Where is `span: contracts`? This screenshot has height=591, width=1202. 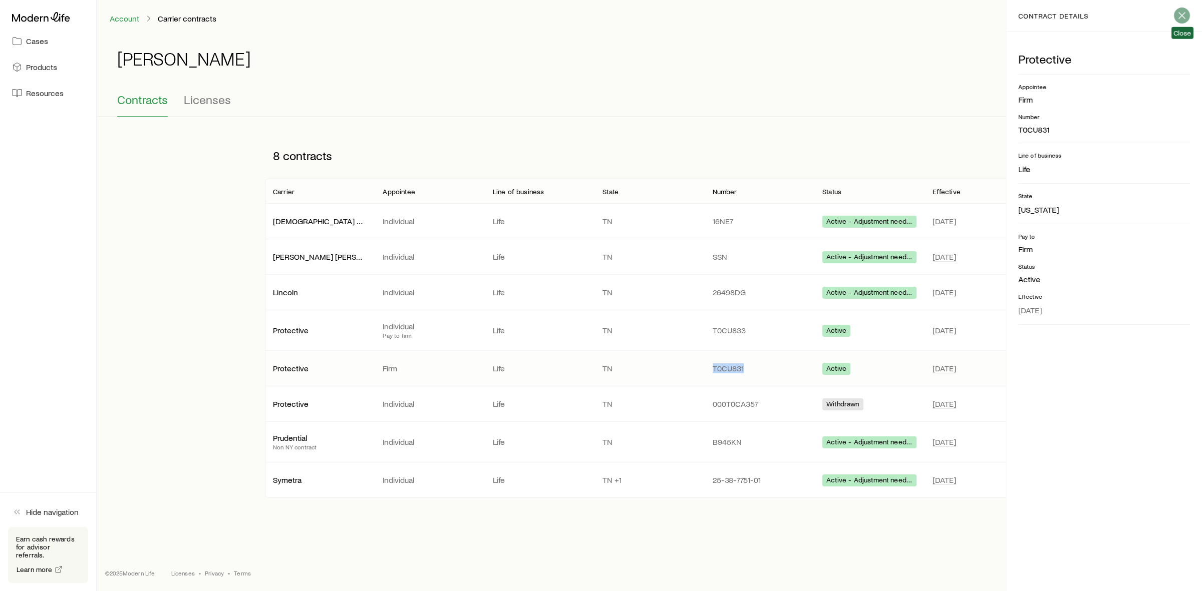
span: contracts is located at coordinates (307, 156).